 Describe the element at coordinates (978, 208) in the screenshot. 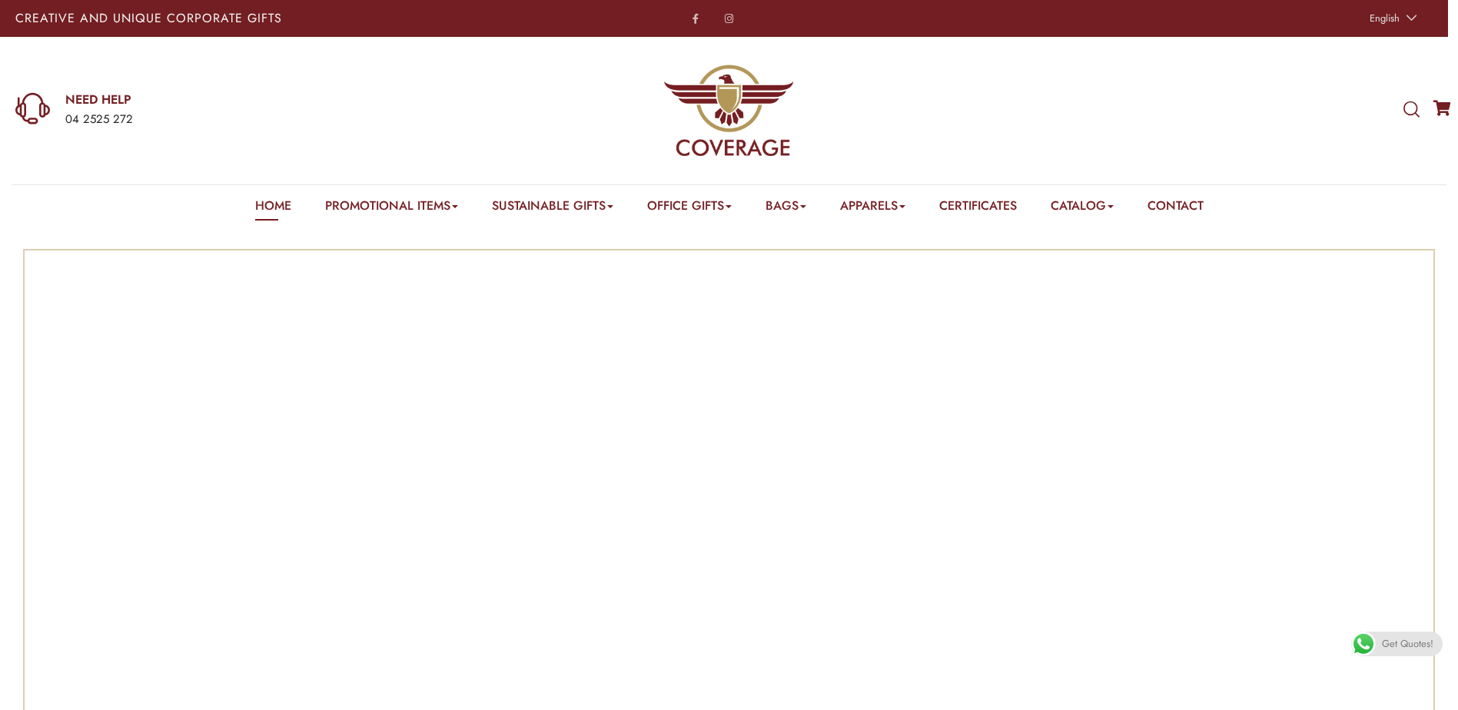

I see `a: Certificates` at that location.